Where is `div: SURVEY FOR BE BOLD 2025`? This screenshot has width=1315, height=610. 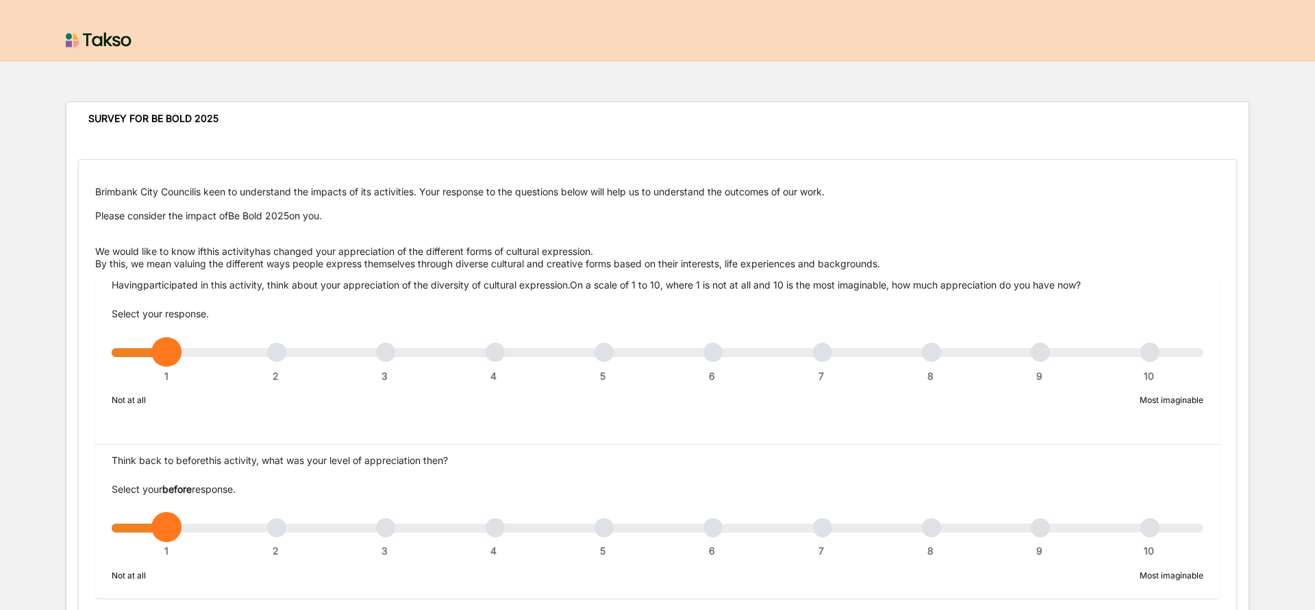
div: SURVEY FOR BE BOLD 2025 is located at coordinates (153, 119).